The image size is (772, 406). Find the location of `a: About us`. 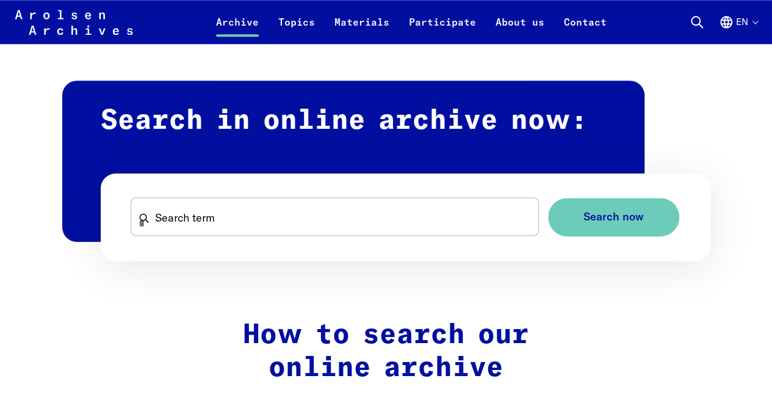

a: About us is located at coordinates (520, 29).